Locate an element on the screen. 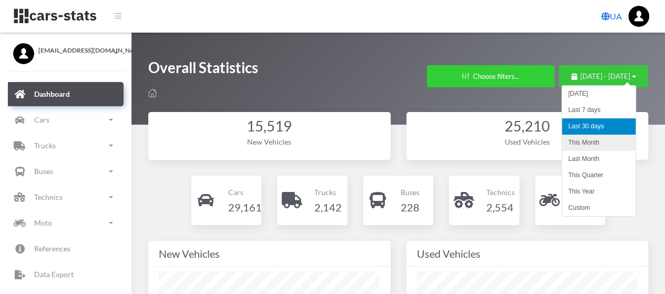 The height and width of the screenshot is (294, 665). div: 25,210 is located at coordinates (527, 126).